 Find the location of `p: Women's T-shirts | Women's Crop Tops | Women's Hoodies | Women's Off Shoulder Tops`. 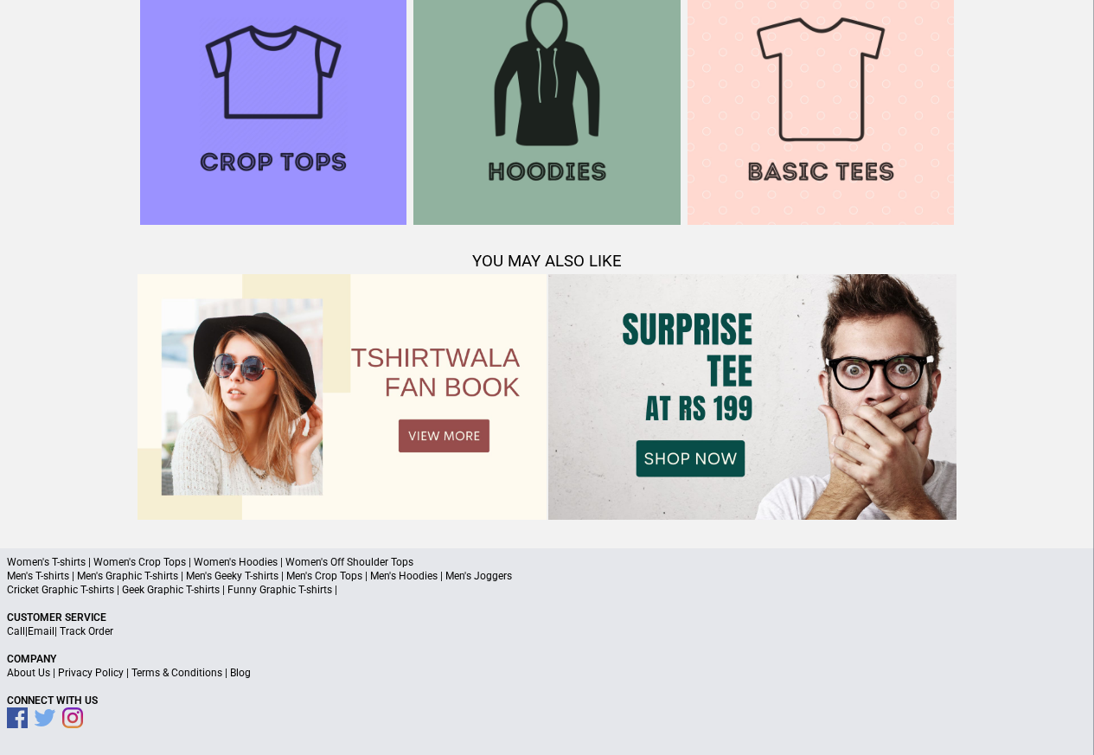

p: Women's T-shirts | Women's Crop Tops | Women's Hoodies | Women's Off Shoulder Tops is located at coordinates (547, 562).